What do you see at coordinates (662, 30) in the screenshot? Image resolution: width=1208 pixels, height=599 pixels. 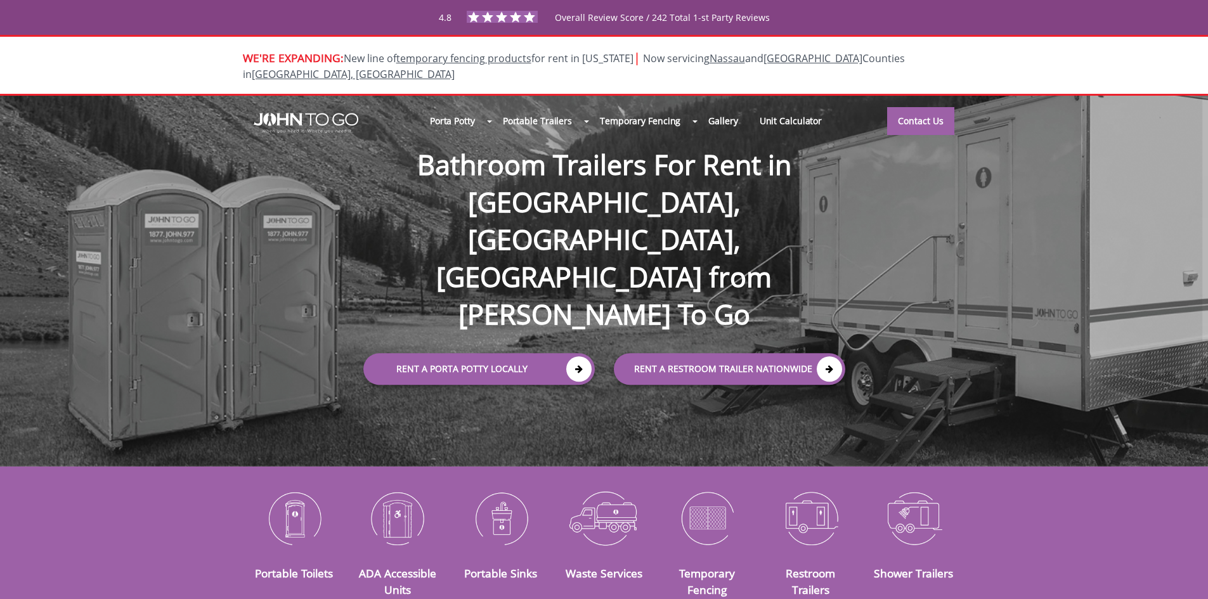 I see `span: Overall Review Score / 242 Total 1-st Party Reviews` at bounding box center [662, 30].